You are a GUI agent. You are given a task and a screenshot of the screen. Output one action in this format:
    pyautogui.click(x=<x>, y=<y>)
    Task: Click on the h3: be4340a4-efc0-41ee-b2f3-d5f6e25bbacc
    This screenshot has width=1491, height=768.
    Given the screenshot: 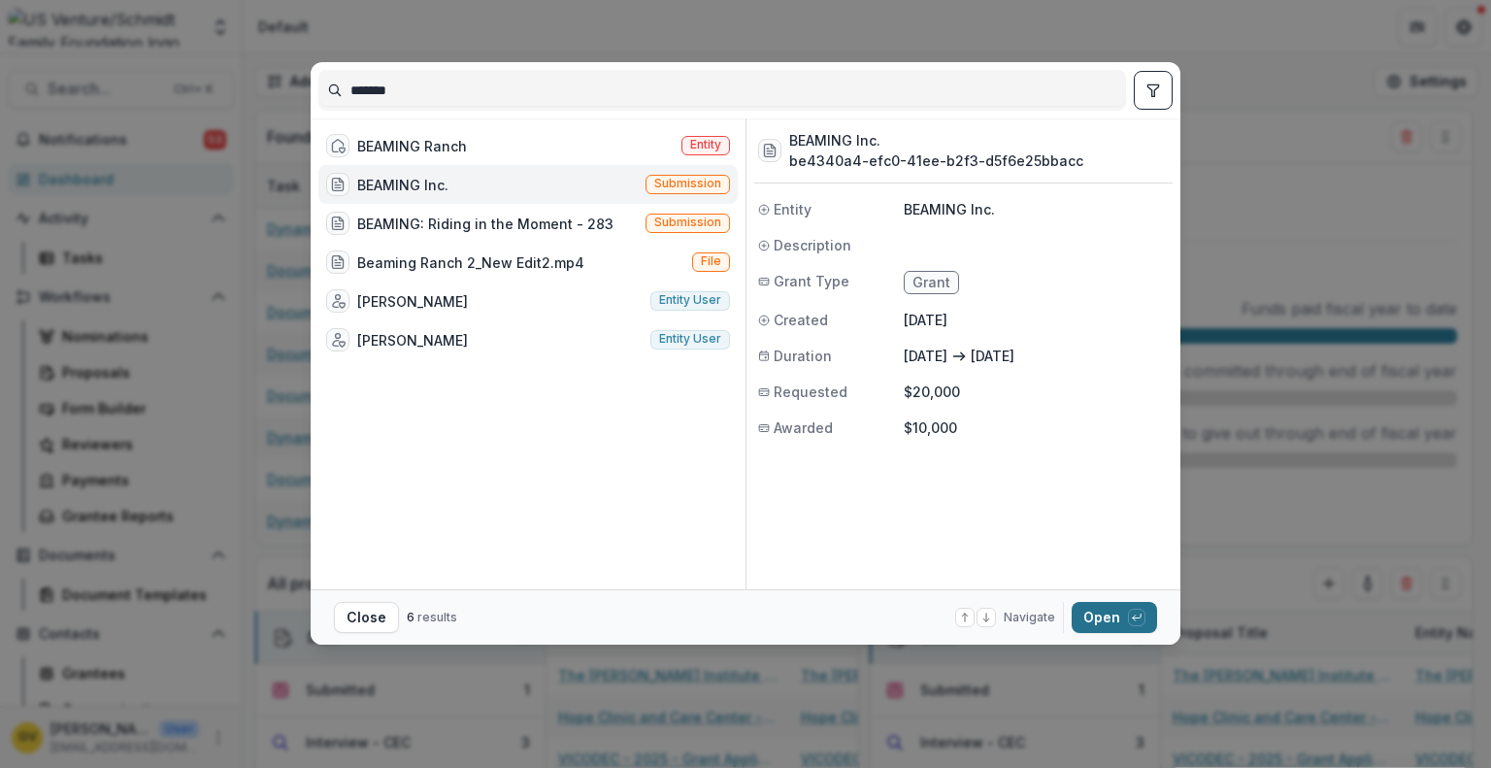 What is the action you would take?
    pyautogui.click(x=936, y=160)
    